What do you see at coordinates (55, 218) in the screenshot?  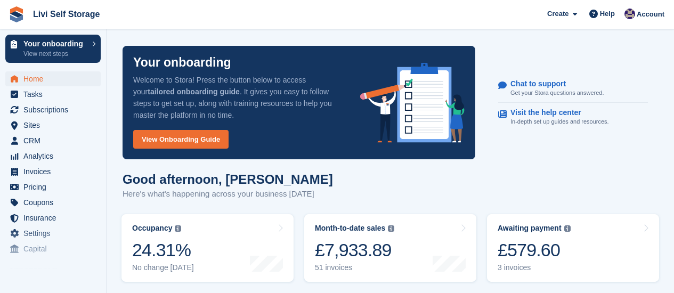 I see `span: Insurance` at bounding box center [55, 218].